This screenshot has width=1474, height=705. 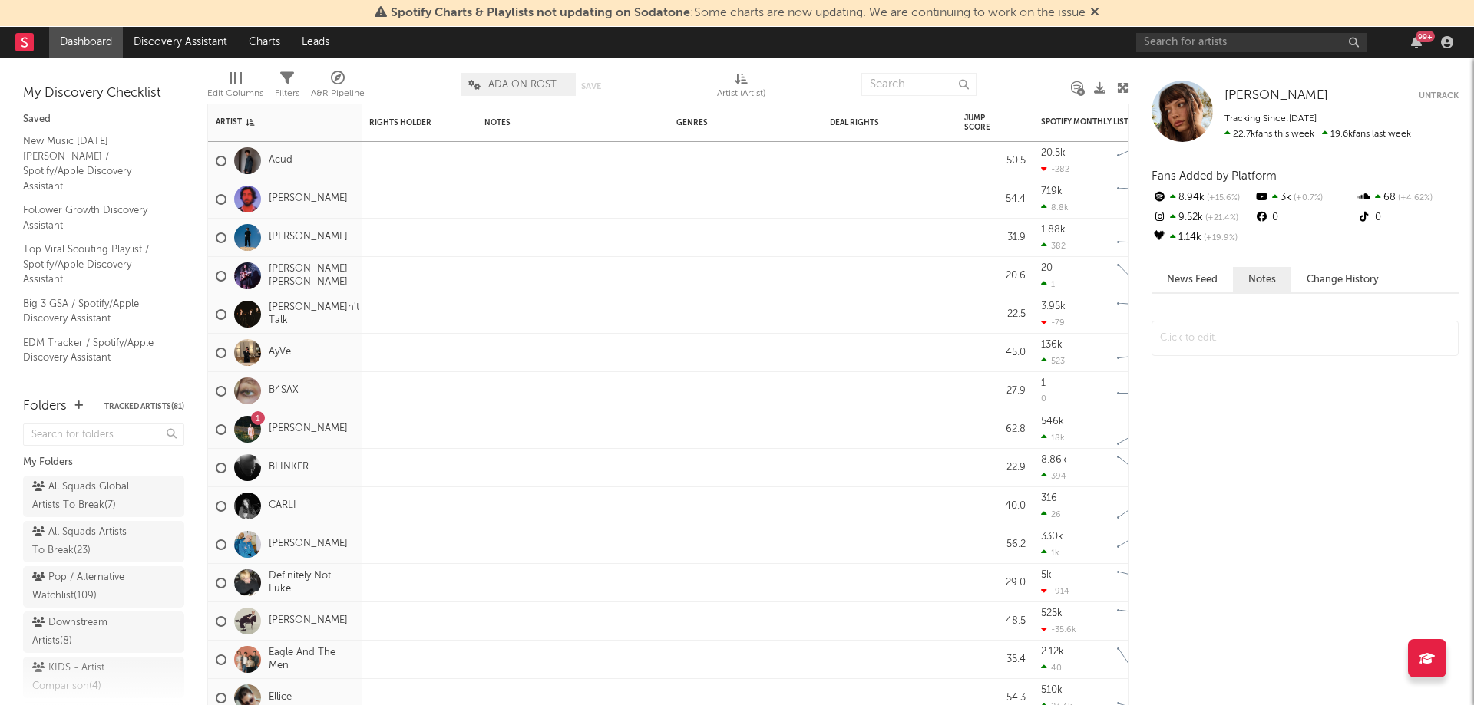 I want to click on input: Search for folders..., so click(x=104, y=434).